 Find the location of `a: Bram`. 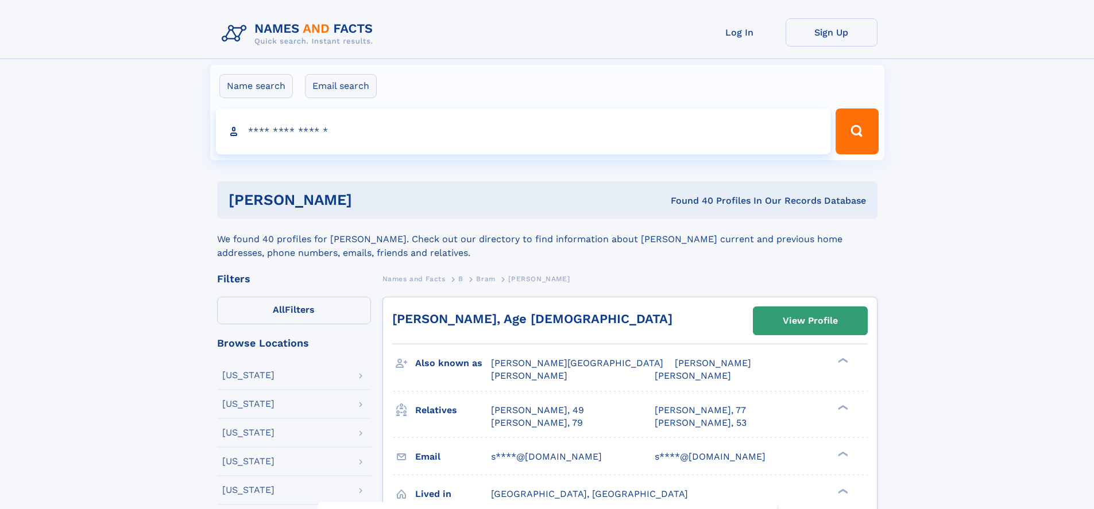

a: Bram is located at coordinates (485, 279).